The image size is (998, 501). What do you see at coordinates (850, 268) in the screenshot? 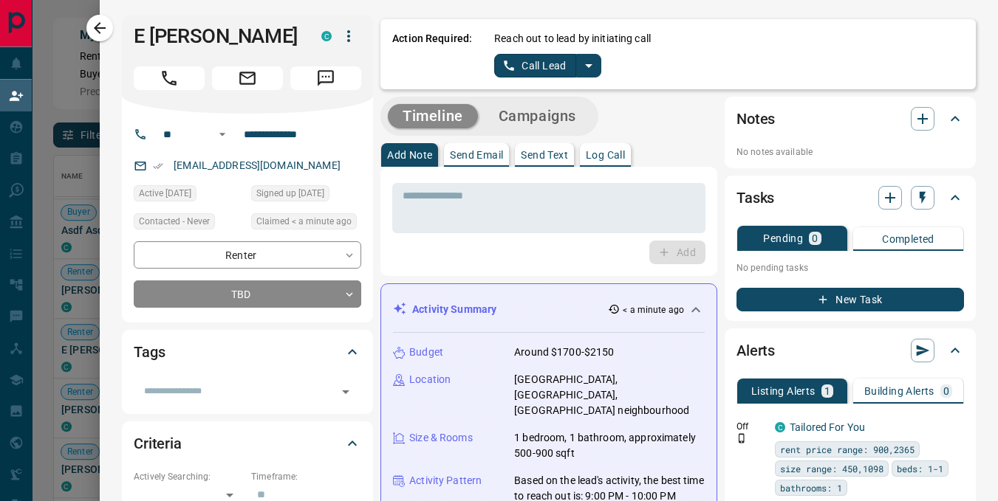
I see `p: No pending tasks` at bounding box center [850, 268].